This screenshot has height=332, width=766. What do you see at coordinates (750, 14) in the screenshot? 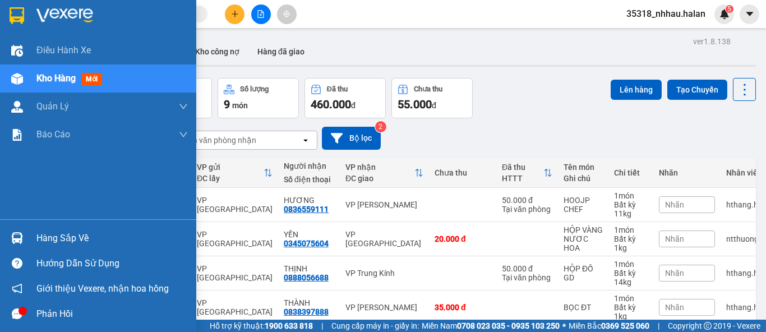
I see `span: caret-down` at bounding box center [750, 14].